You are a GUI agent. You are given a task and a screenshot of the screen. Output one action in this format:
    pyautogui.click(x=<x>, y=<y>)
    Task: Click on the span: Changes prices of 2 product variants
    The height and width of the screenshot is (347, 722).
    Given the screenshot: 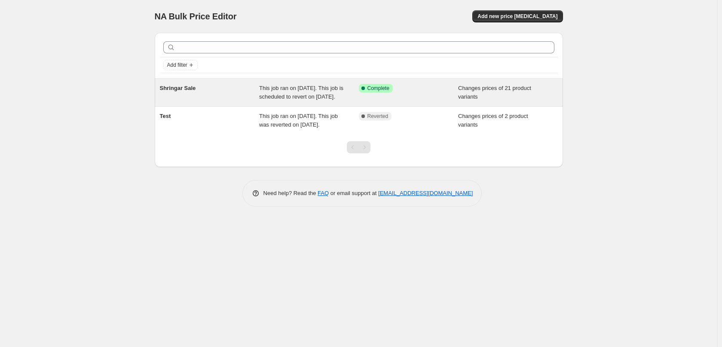 What is the action you would take?
    pyautogui.click(x=493, y=120)
    